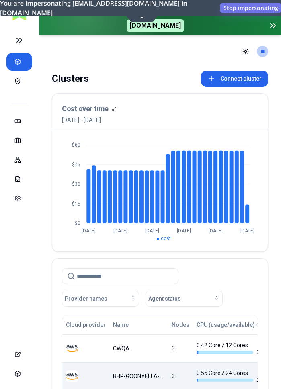 The width and height of the screenshot is (281, 389). What do you see at coordinates (139, 377) in the screenshot?
I see `div: BHP-GOONYELLA-PROD` at bounding box center [139, 377].